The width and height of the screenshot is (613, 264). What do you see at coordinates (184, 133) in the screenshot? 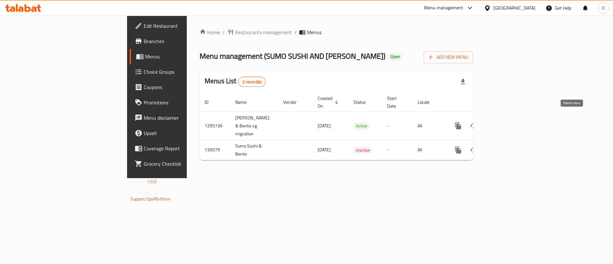
I see `span: Upsell` at bounding box center [184, 133].